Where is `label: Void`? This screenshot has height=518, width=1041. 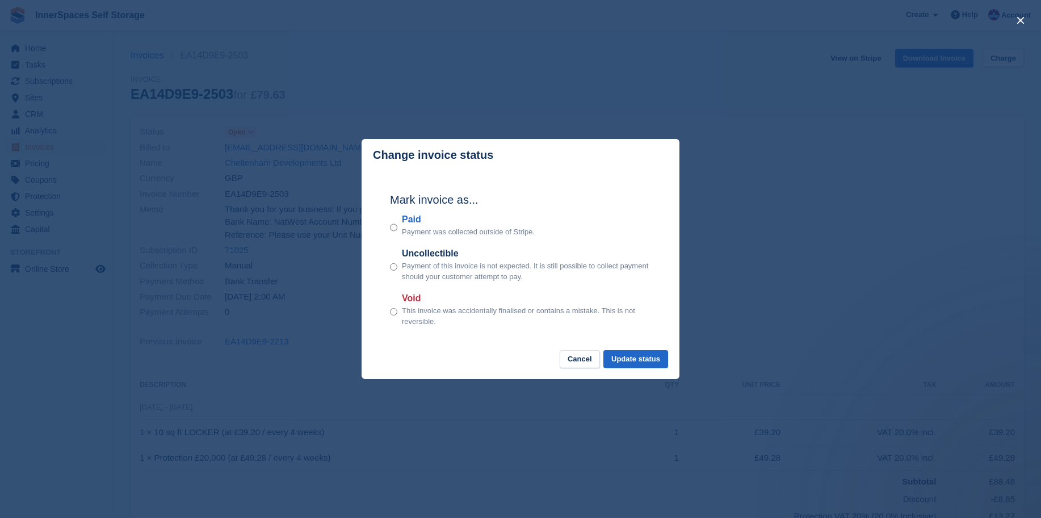 label: Void is located at coordinates (526, 298).